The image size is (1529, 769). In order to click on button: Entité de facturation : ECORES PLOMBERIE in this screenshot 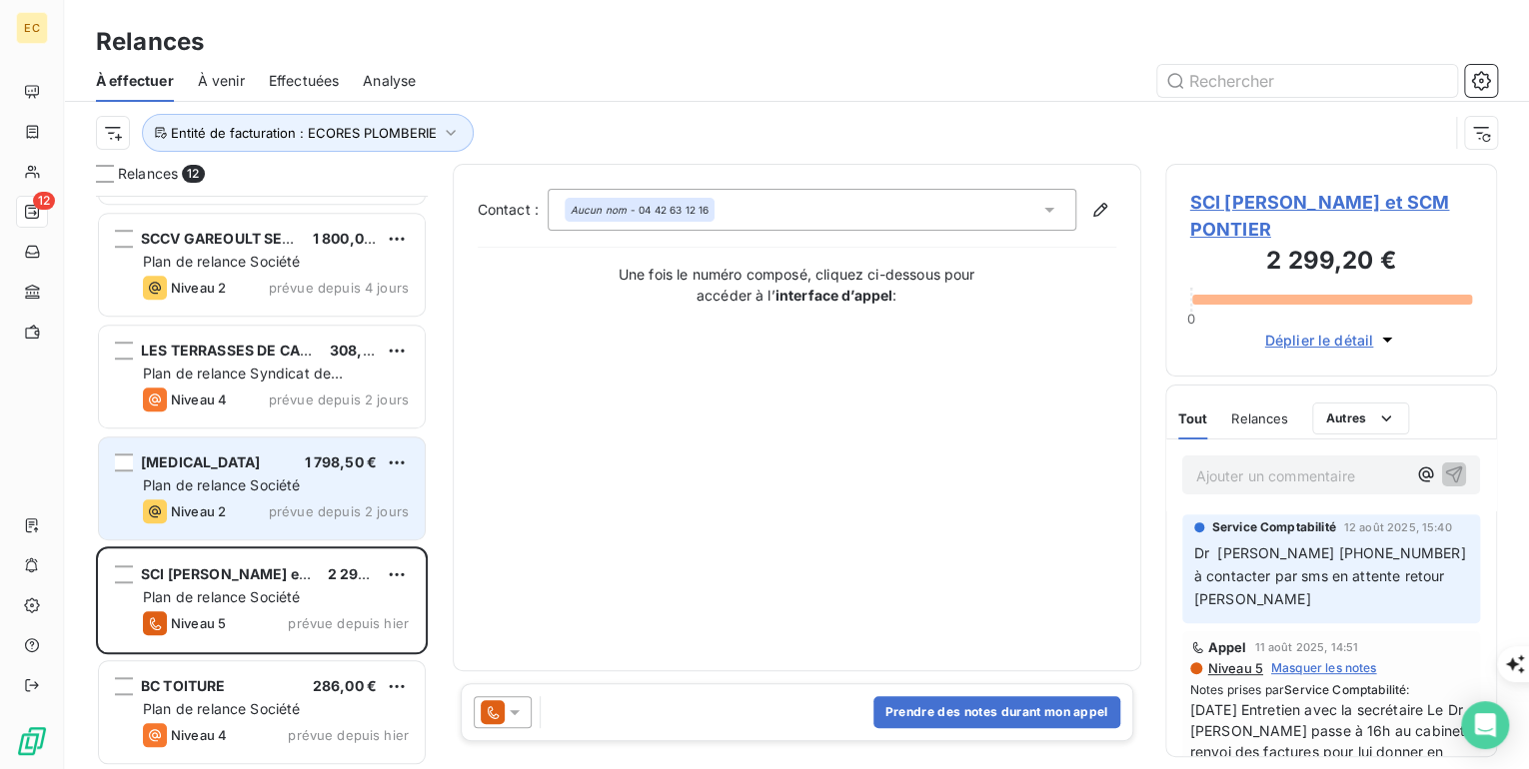, I will do `click(308, 133)`.